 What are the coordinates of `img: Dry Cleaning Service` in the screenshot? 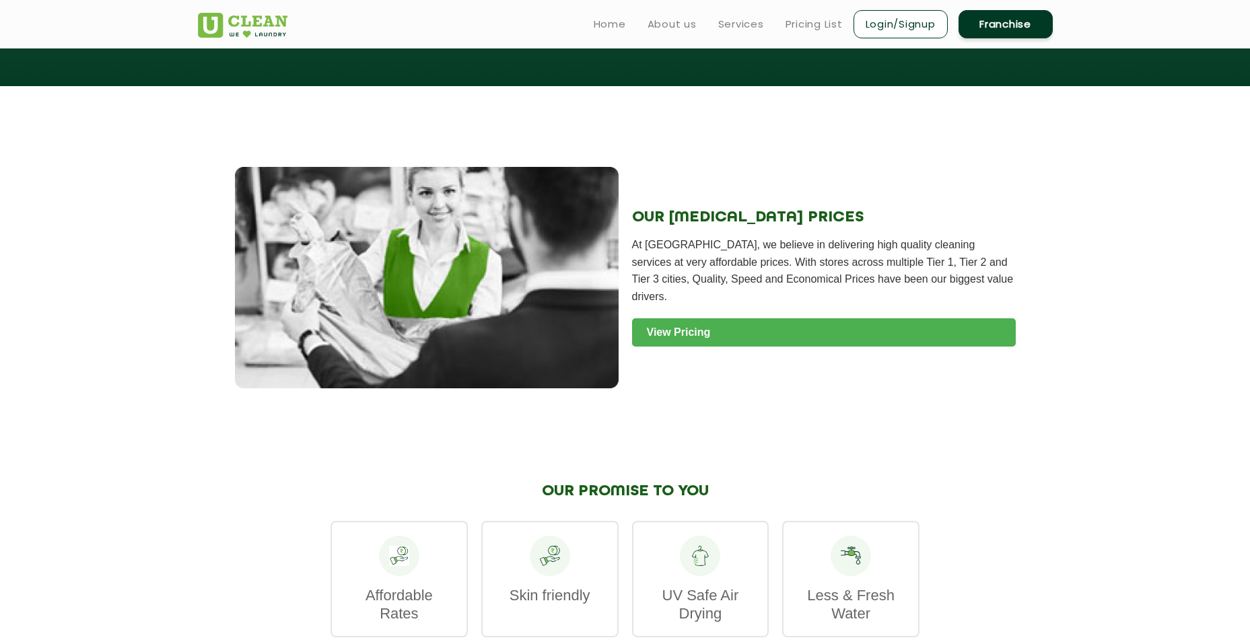 It's located at (427, 278).